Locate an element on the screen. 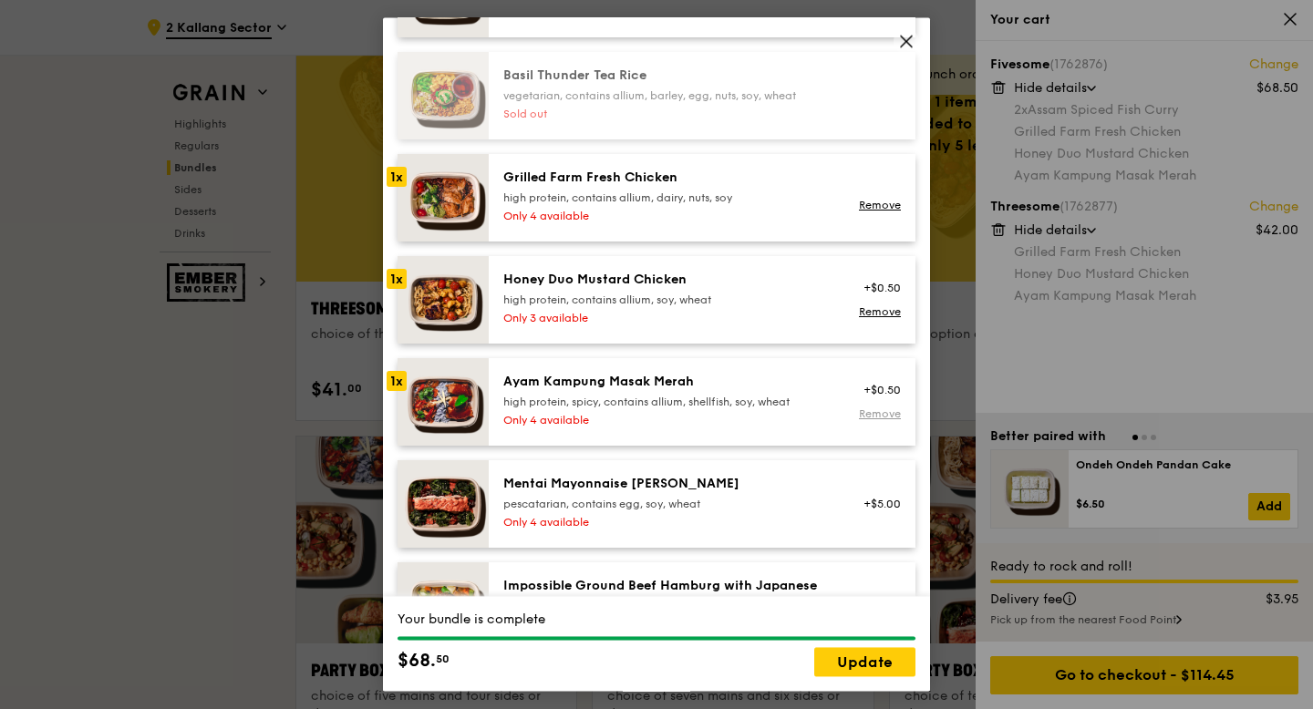  img: daily_normal_Mentai-Mayonnaise-Aburi-Salmon-HORZ.jpg is located at coordinates (443, 504).